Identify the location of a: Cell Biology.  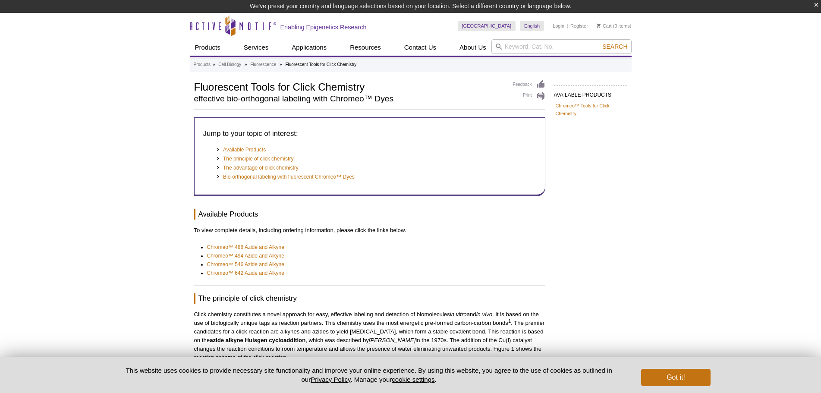
(230, 65).